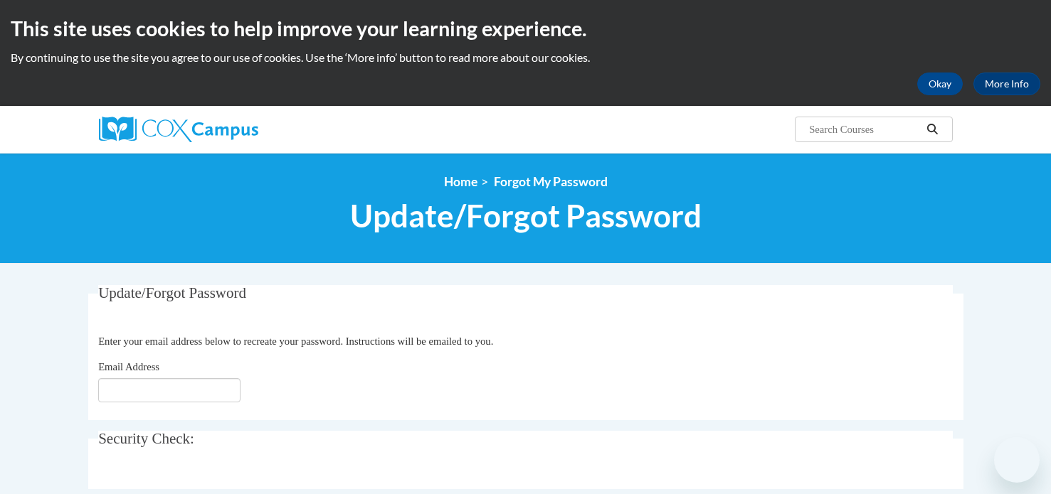  I want to click on button: Search, so click(932, 129).